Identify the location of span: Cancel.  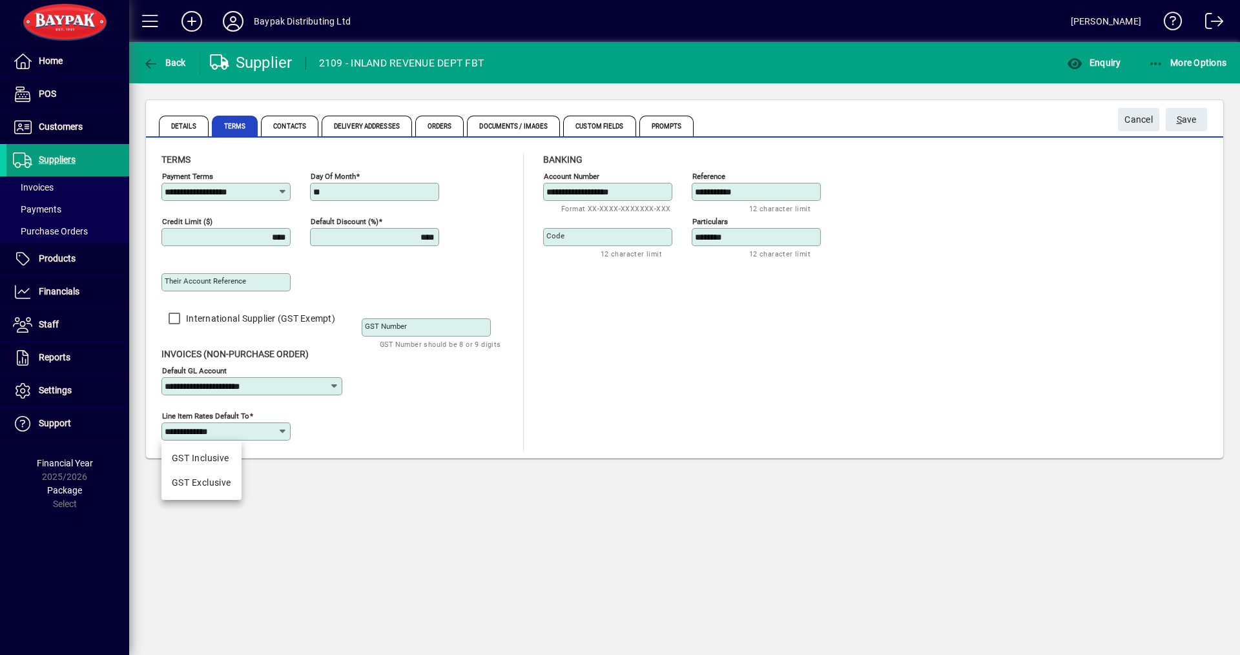
(1139, 120).